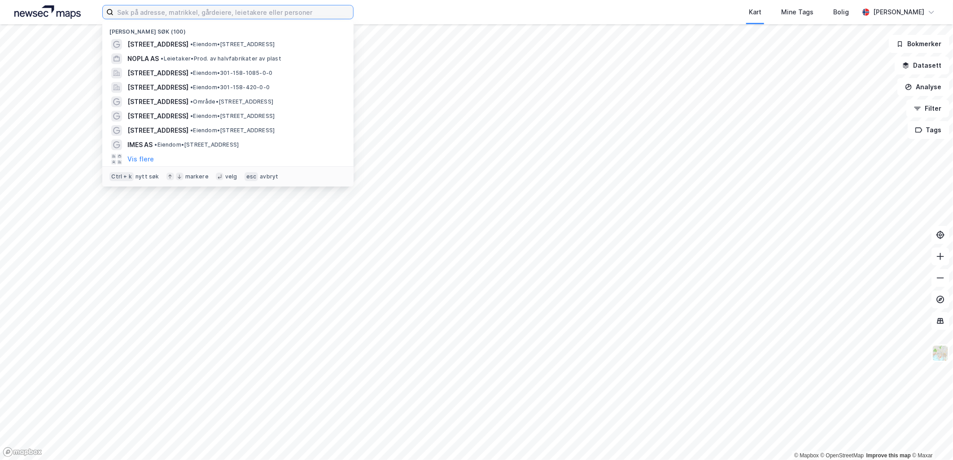 This screenshot has height=460, width=953. Describe the element at coordinates (230, 87) in the screenshot. I see `span: Eiendom • 301-158-420-0-0` at that location.